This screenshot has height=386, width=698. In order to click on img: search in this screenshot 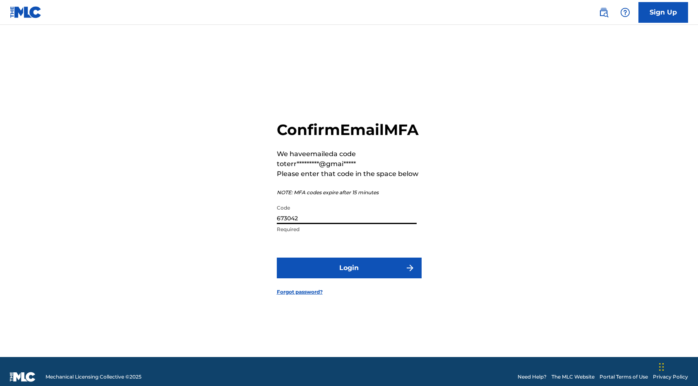, I will do `click(604, 12)`.